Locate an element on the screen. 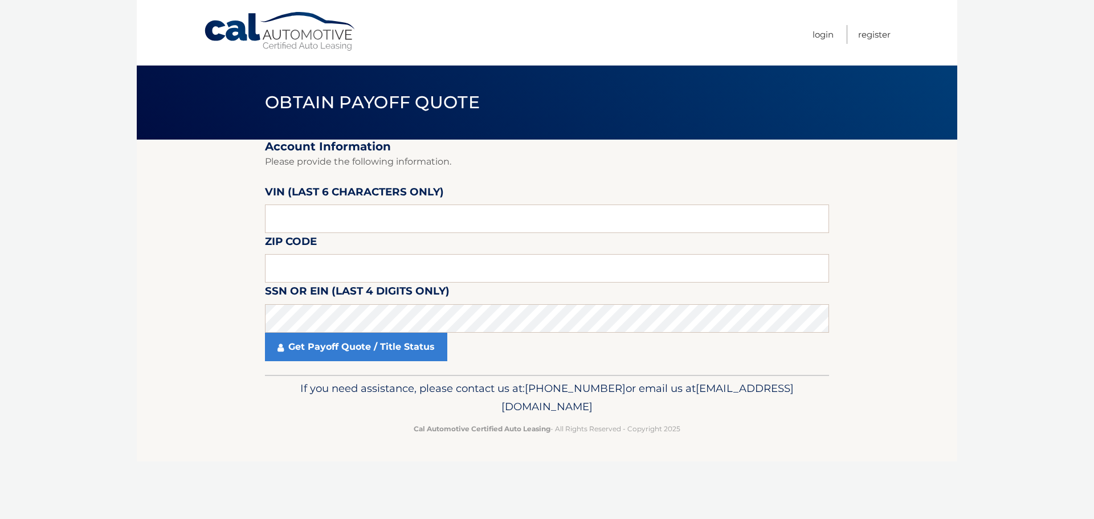 The image size is (1094, 519). p: If you need assistance, please contact us at: or email us at is located at coordinates (547, 398).